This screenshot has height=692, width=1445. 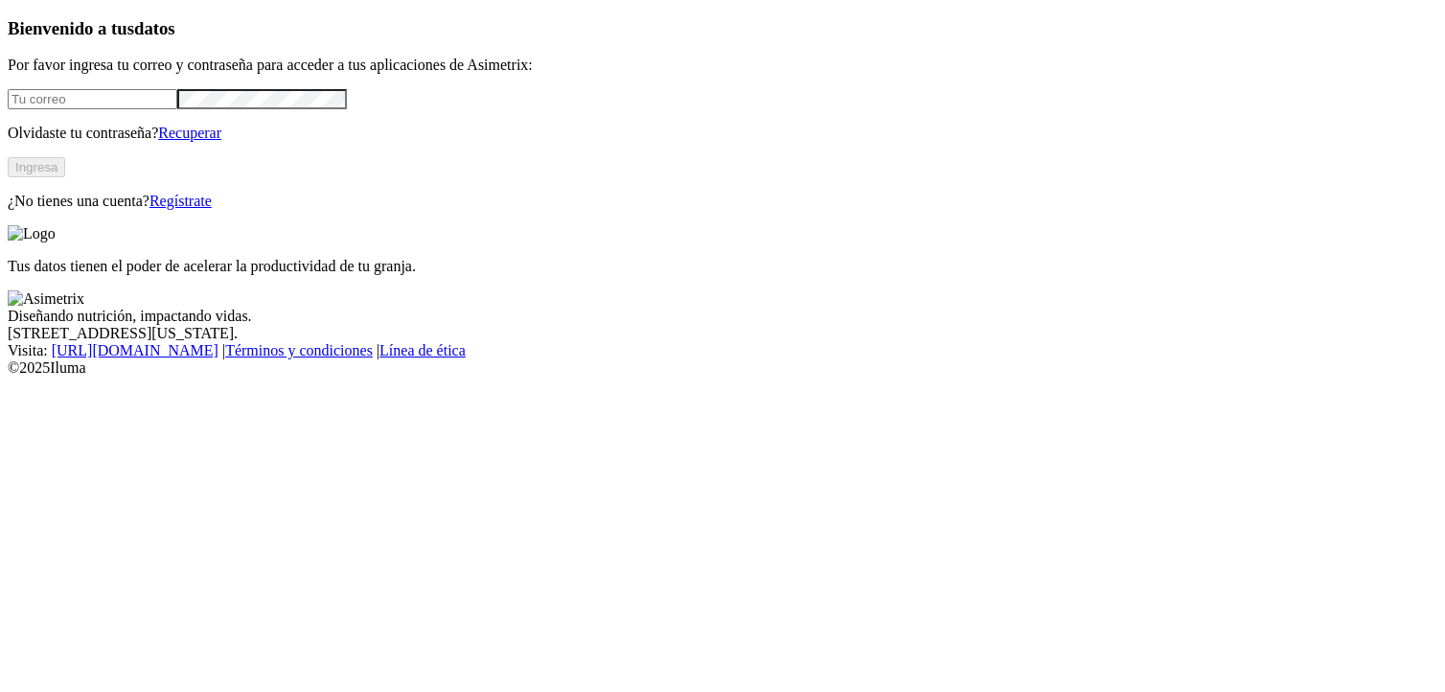 I want to click on a: Recuperar, so click(x=190, y=132).